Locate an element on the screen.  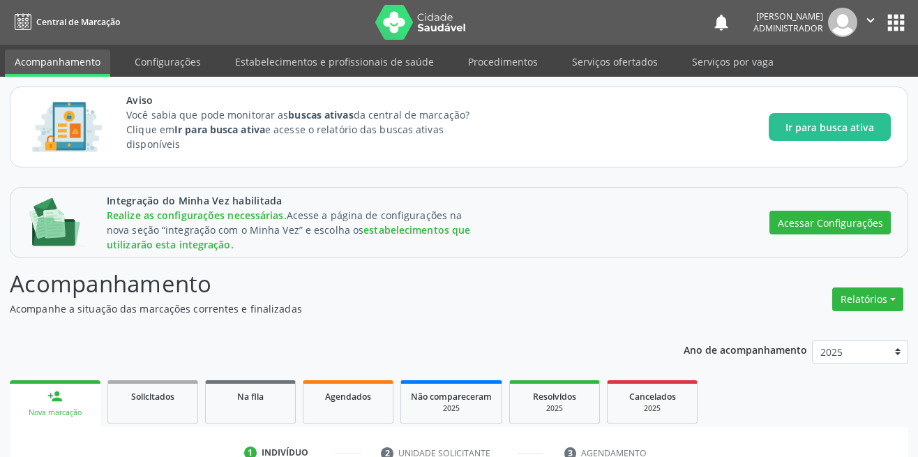
span: Na fila is located at coordinates (250, 396).